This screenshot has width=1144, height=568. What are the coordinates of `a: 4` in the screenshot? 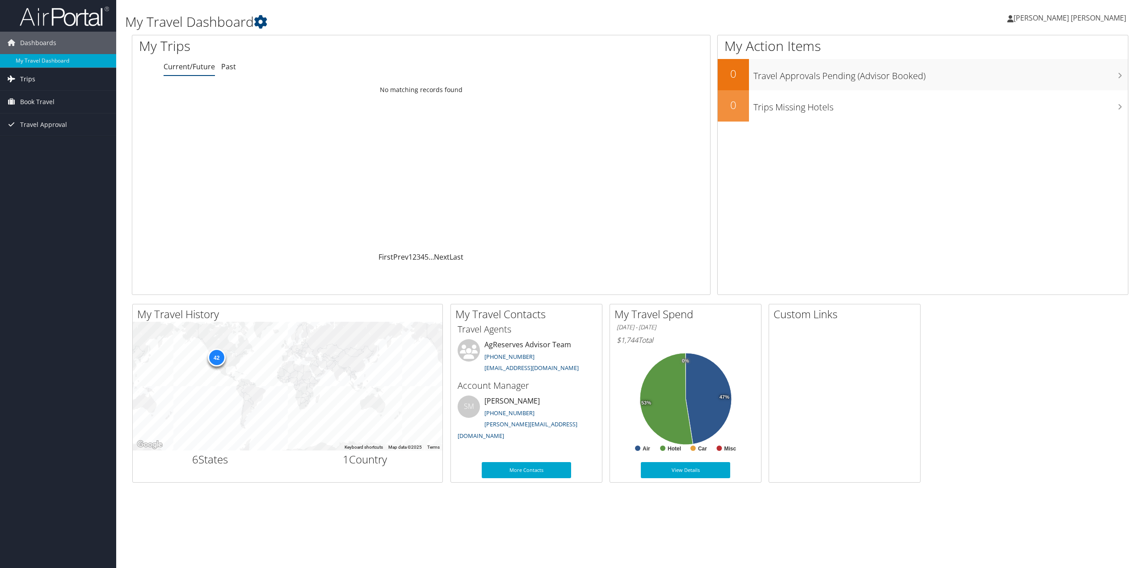 It's located at (422, 257).